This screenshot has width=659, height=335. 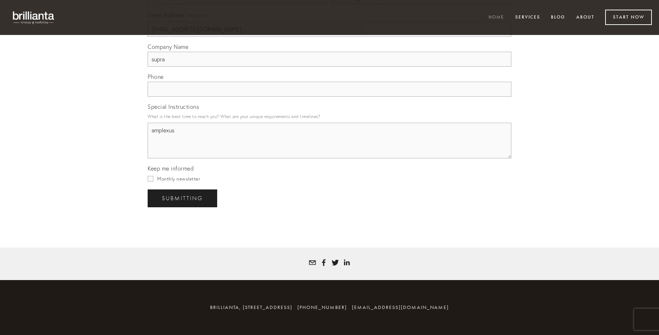 What do you see at coordinates (34, 17) in the screenshot?
I see `img: brillianta - research, strategy, marketing` at bounding box center [34, 17].